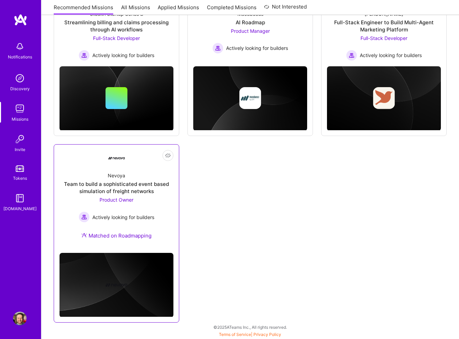 The width and height of the screenshot is (459, 339). I want to click on img: bell, so click(20, 46).